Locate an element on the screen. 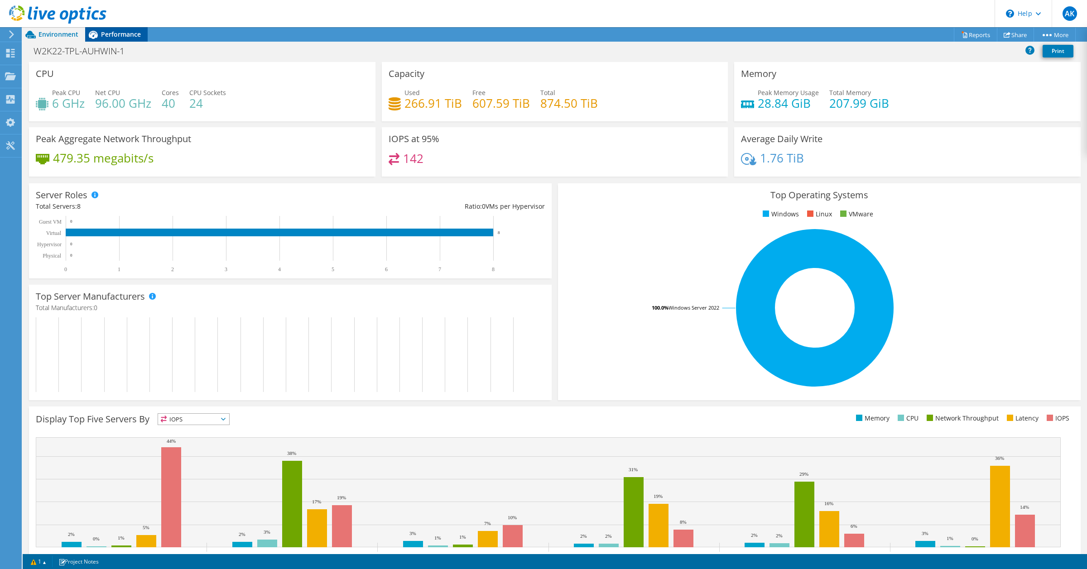 This screenshot has width=1087, height=569. a: Project Notes is located at coordinates (78, 561).